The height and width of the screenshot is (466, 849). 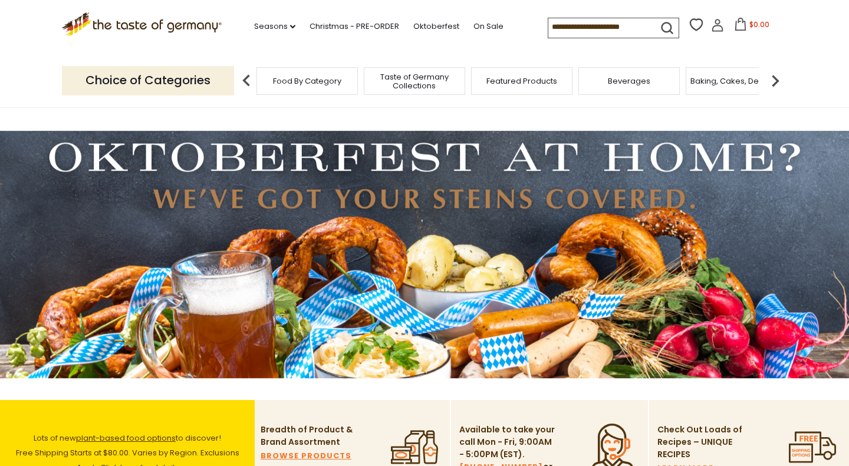 I want to click on span: Baking, Cakes, Desserts, so click(x=736, y=81).